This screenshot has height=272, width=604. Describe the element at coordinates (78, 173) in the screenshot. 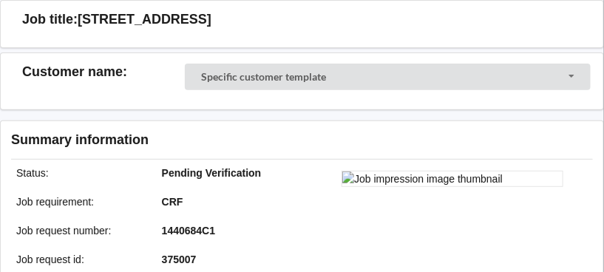

I see `div: Status :` at that location.